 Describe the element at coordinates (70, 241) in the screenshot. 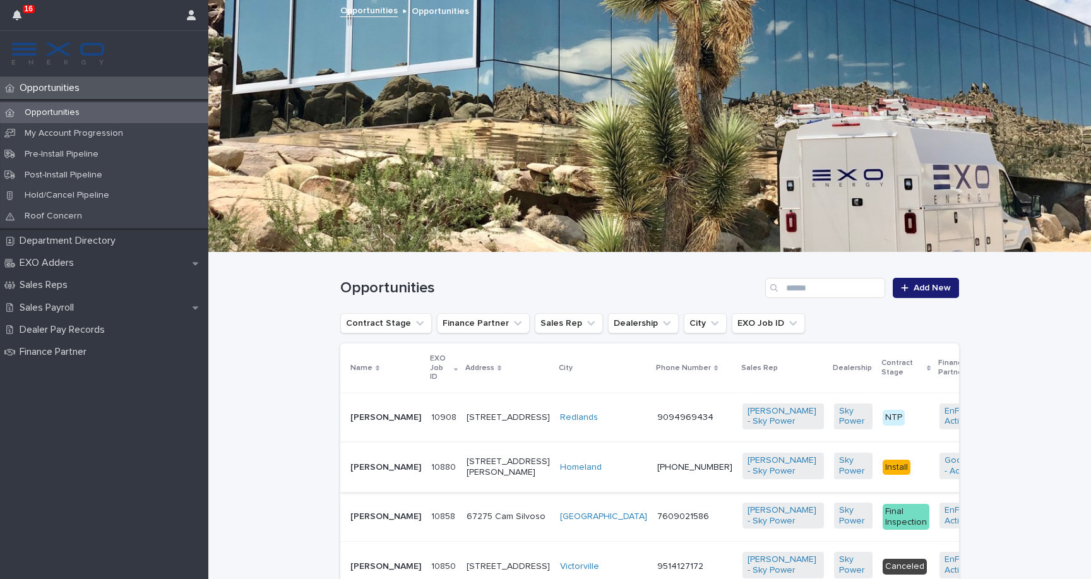

I see `p: Department Directory` at that location.